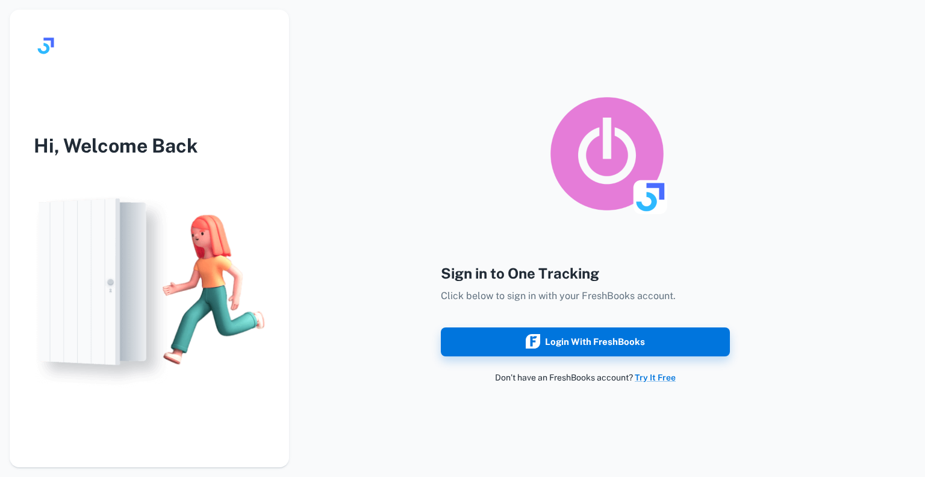 The width and height of the screenshot is (925, 477). What do you see at coordinates (586, 342) in the screenshot?
I see `button: Login with FreshBooks` at bounding box center [586, 342].